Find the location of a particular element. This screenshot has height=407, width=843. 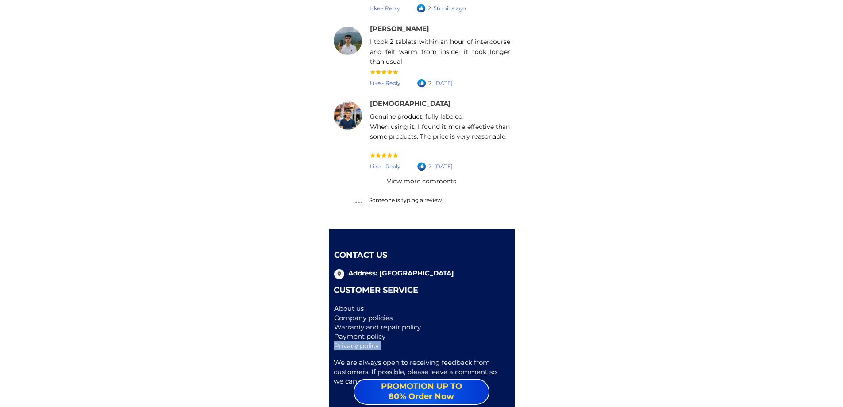

font: We are always open to receiving feedback from customers. If possible, please leave a comment so w... is located at coordinates (415, 371).